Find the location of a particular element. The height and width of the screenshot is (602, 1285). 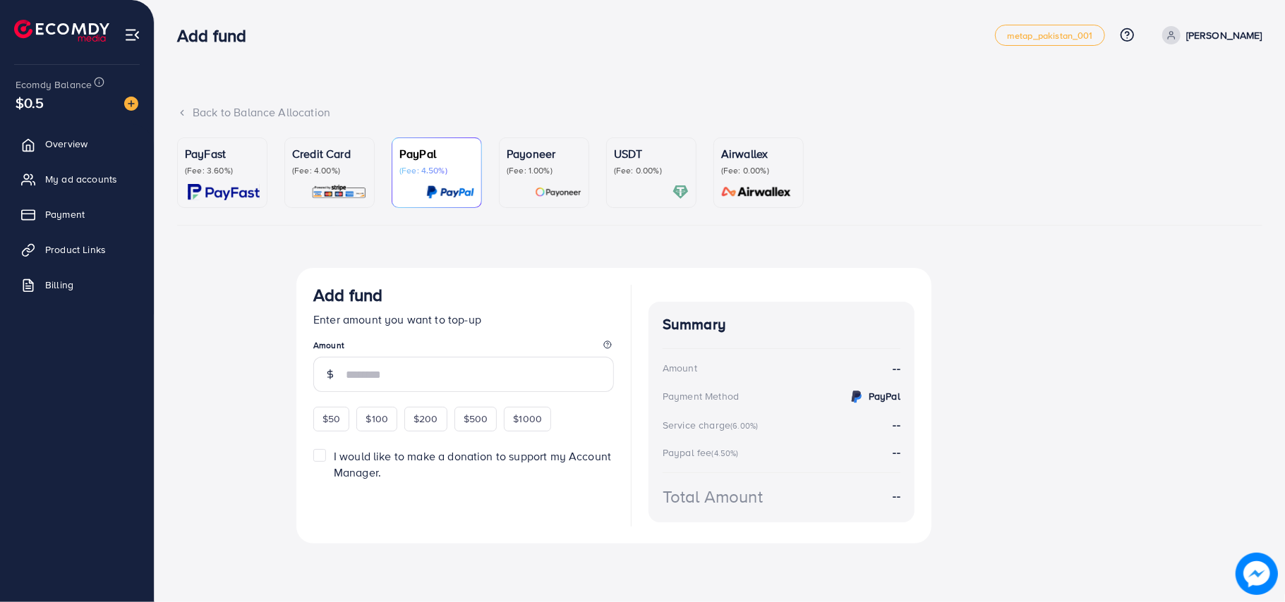

a: Overview is located at coordinates (77, 144).